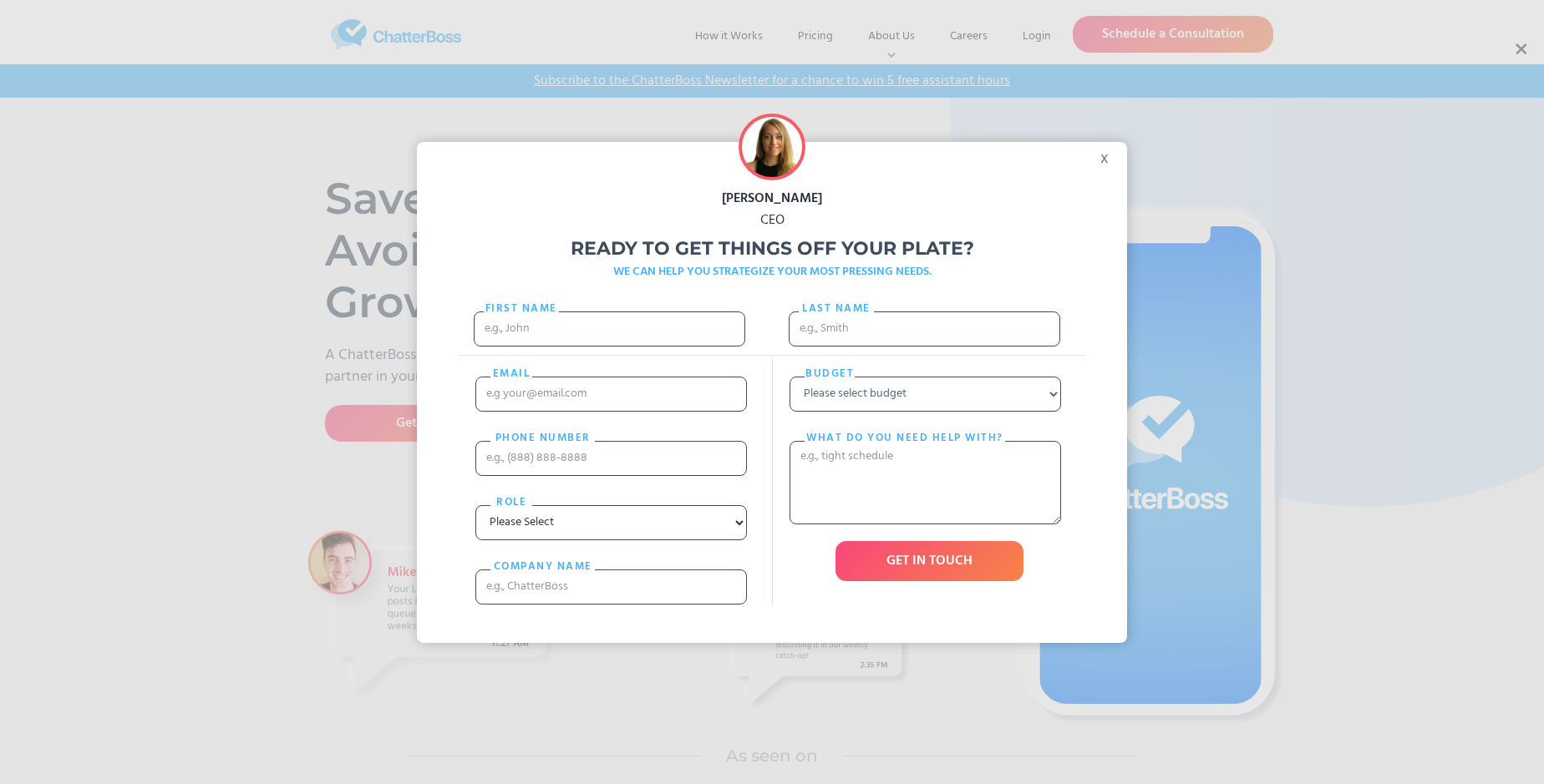  I want to click on input: e.g., (888) 888-8888, so click(611, 458).